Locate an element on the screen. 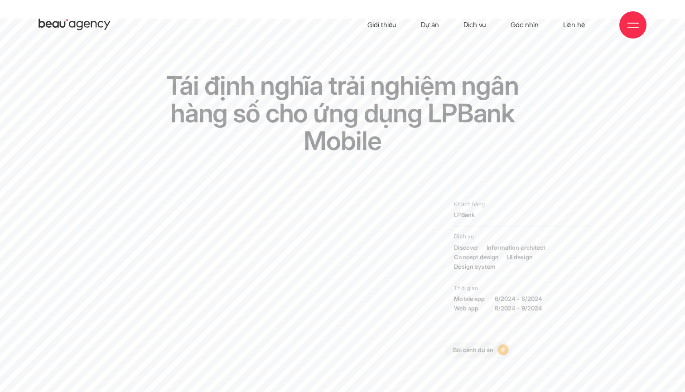 This screenshot has width=685, height=392. a: Information architect is located at coordinates (516, 247).